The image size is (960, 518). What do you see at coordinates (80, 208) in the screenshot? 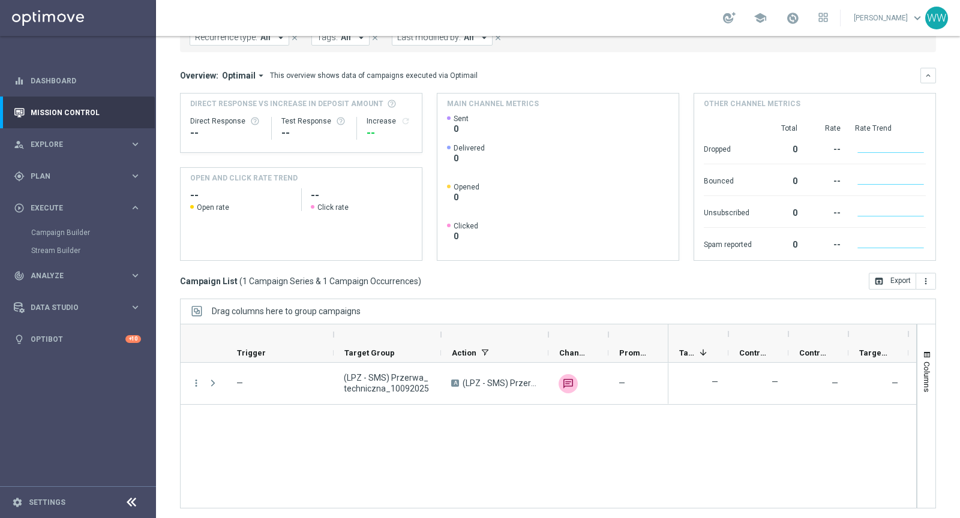
I see `span: Execute` at bounding box center [80, 208].